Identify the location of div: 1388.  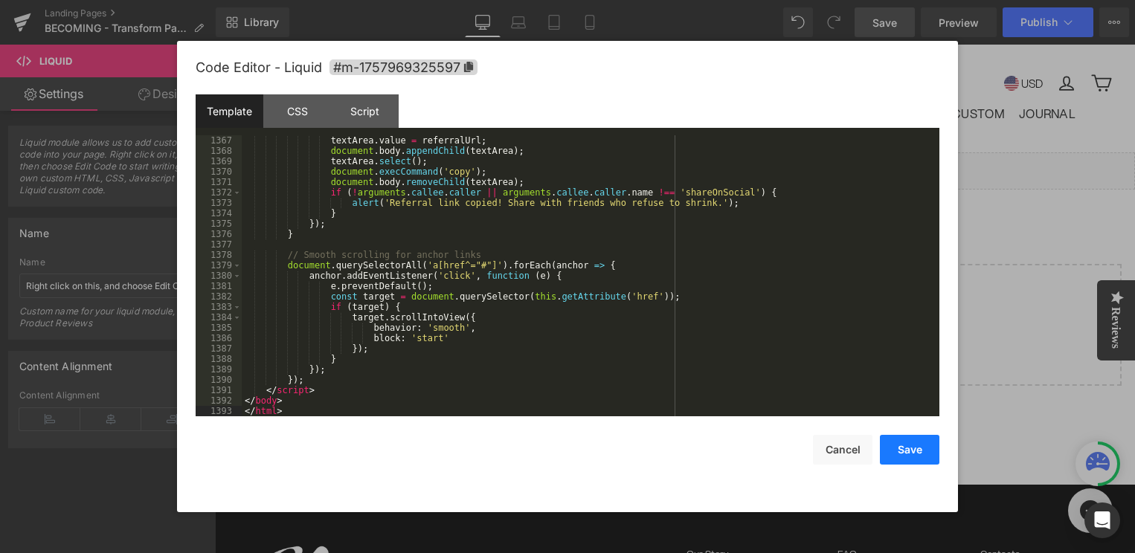
(219, 359).